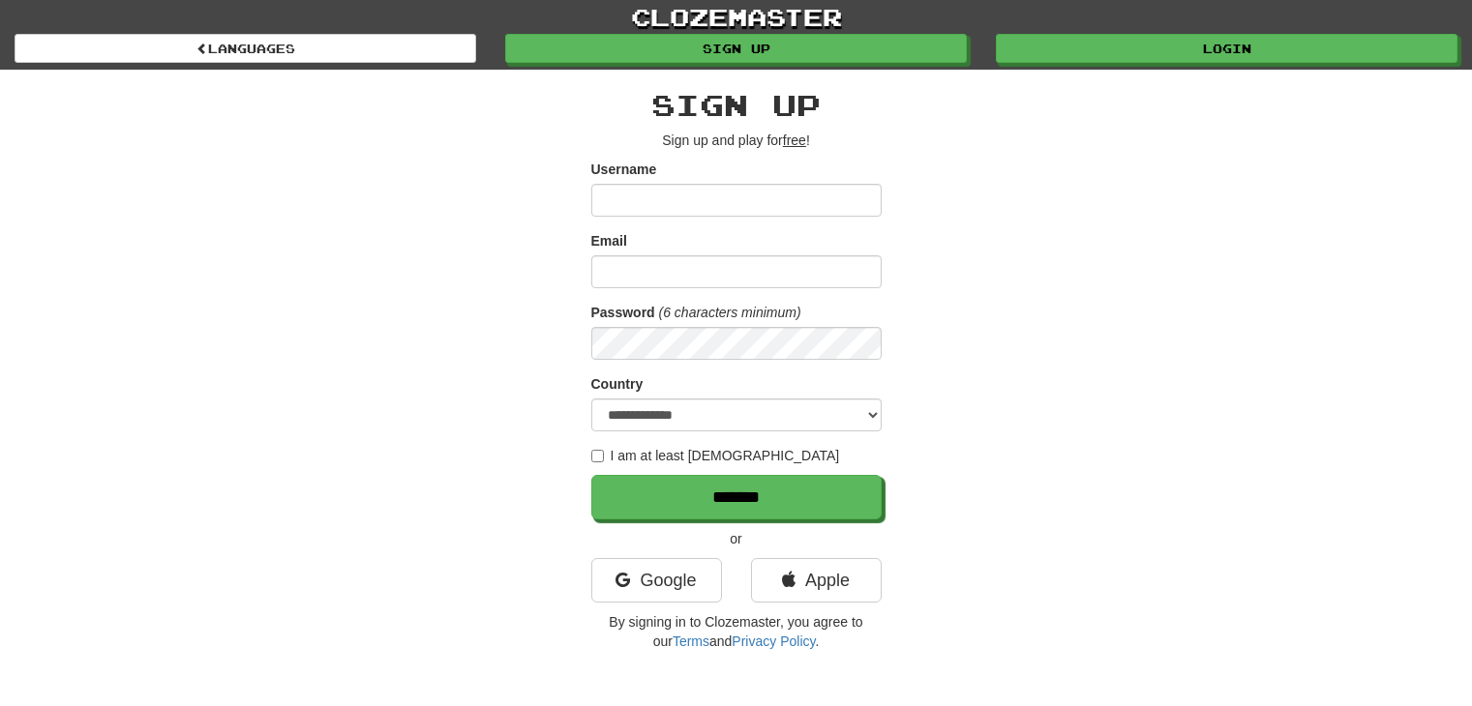  What do you see at coordinates (736, 140) in the screenshot?
I see `p: Sign up and play for !` at bounding box center [736, 140].